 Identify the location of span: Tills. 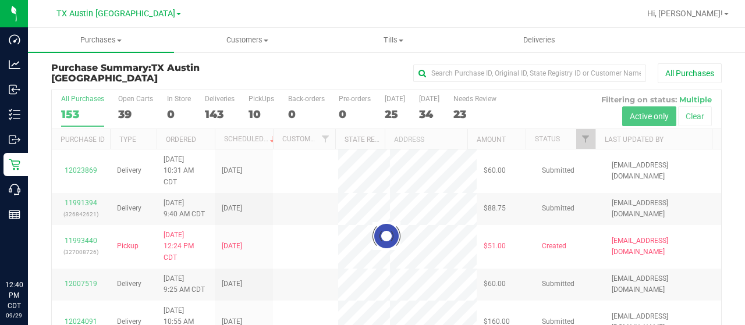
(393, 40).